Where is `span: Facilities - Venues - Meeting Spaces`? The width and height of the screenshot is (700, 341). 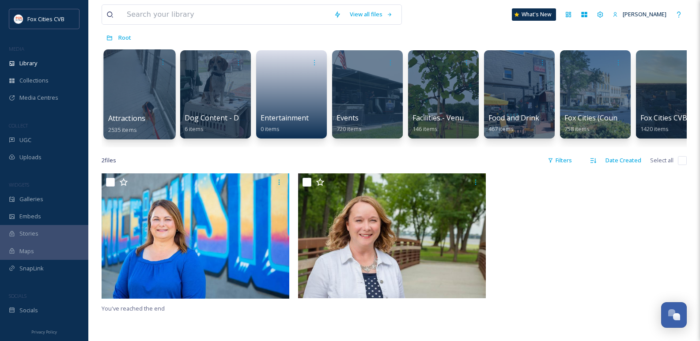 span: Facilities - Venues - Meeting Spaces is located at coordinates (471, 118).